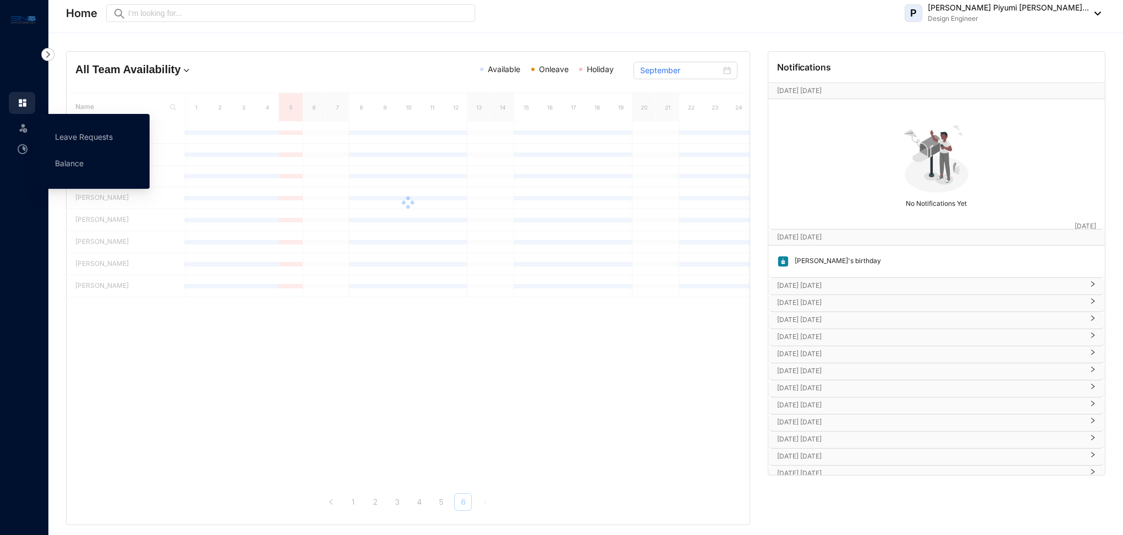 The image size is (1123, 535). What do you see at coordinates (600, 69) in the screenshot?
I see `span: Holiday` at bounding box center [600, 69].